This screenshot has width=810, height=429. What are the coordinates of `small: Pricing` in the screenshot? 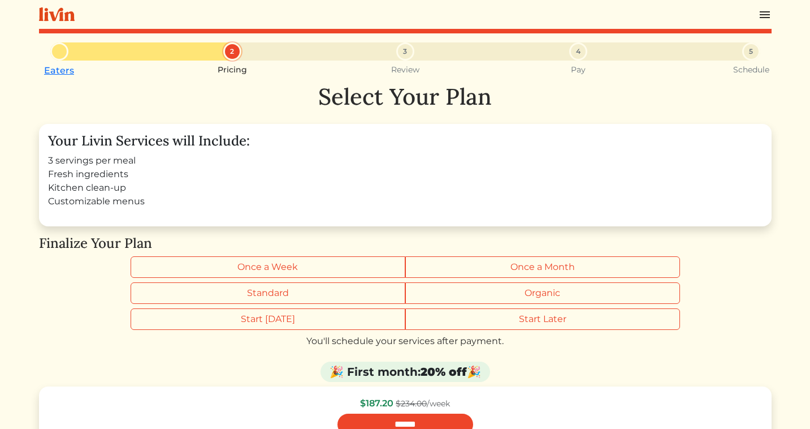 It's located at (232, 70).